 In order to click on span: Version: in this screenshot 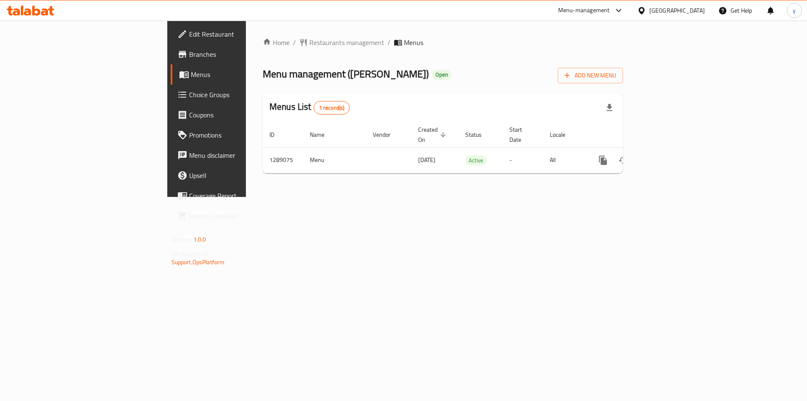, I will do `click(182, 239)`.